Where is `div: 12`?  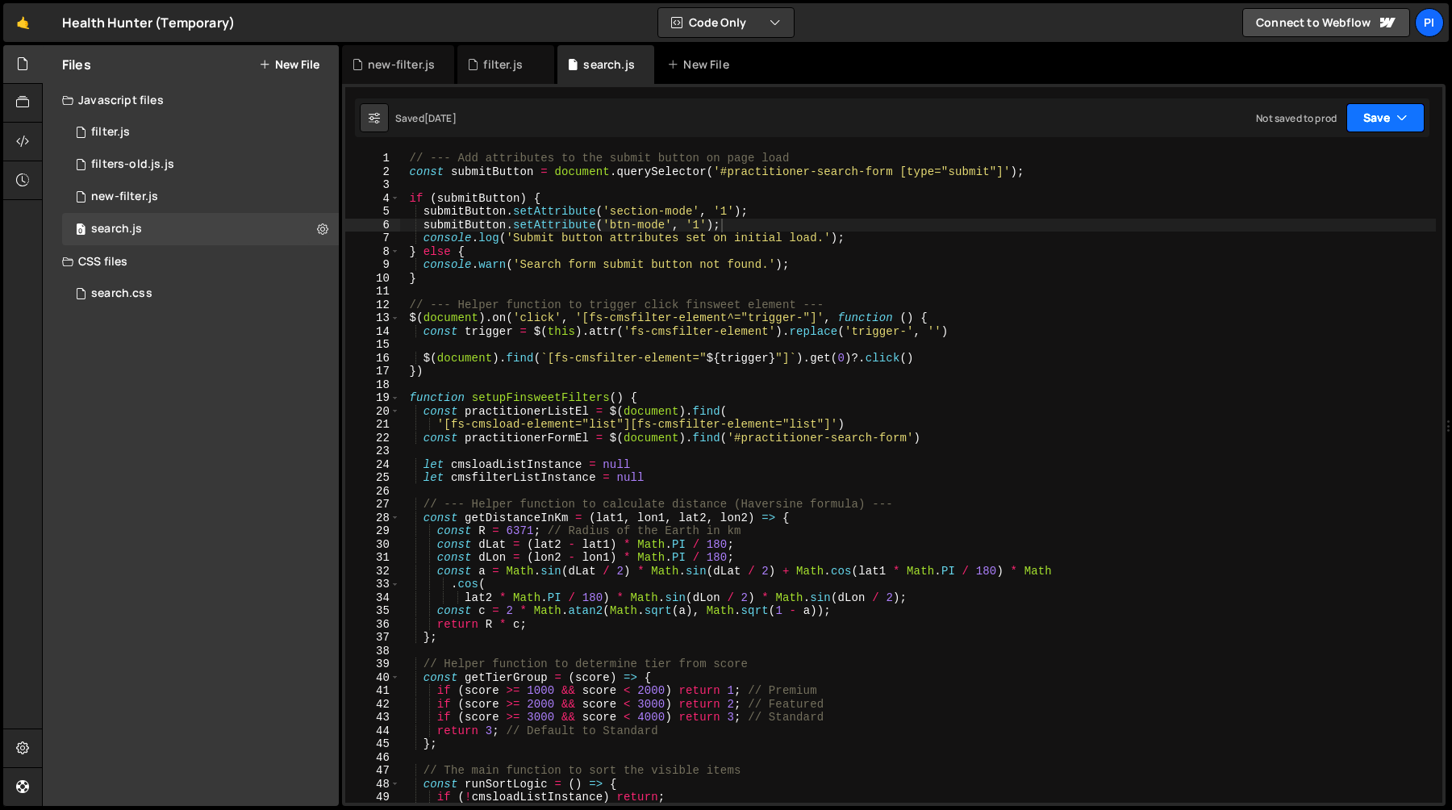
div: 12 is located at coordinates (373, 305).